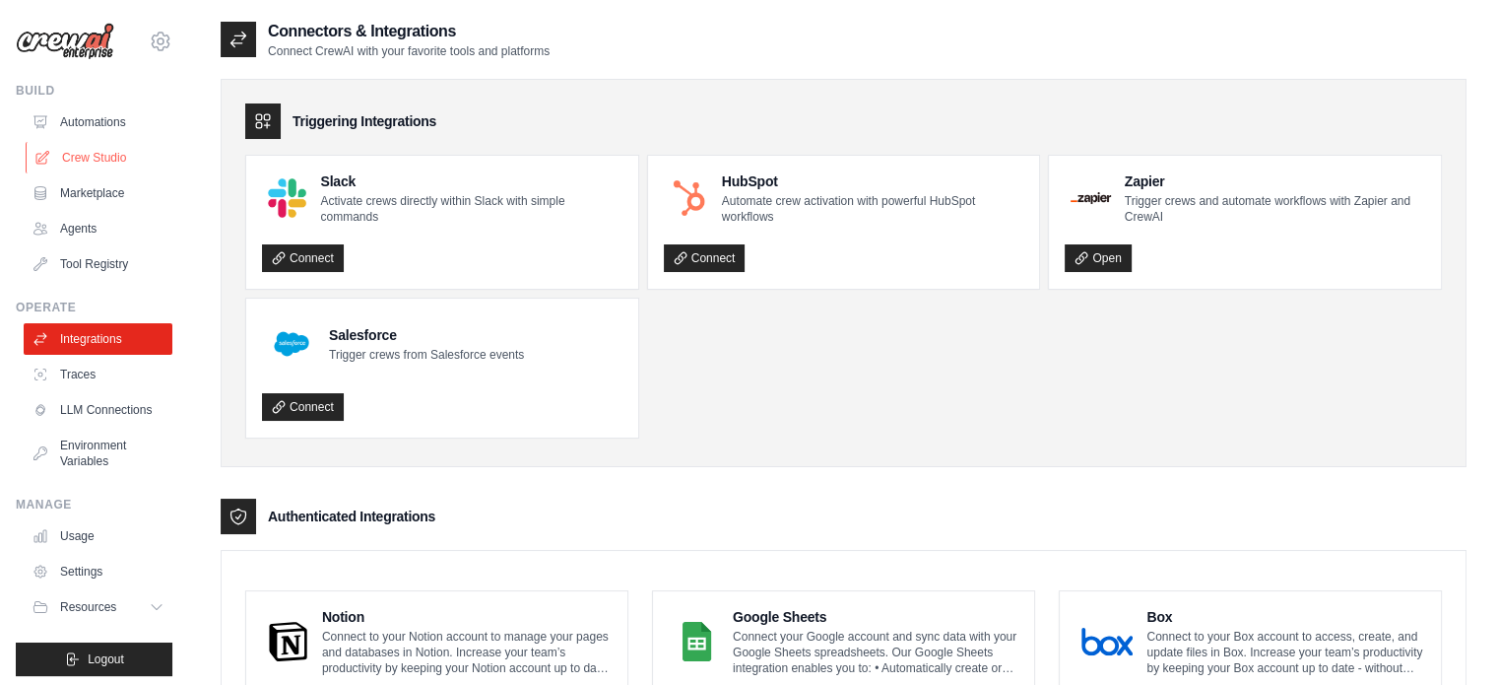 The width and height of the screenshot is (1498, 685). I want to click on a: LLM Connections, so click(98, 410).